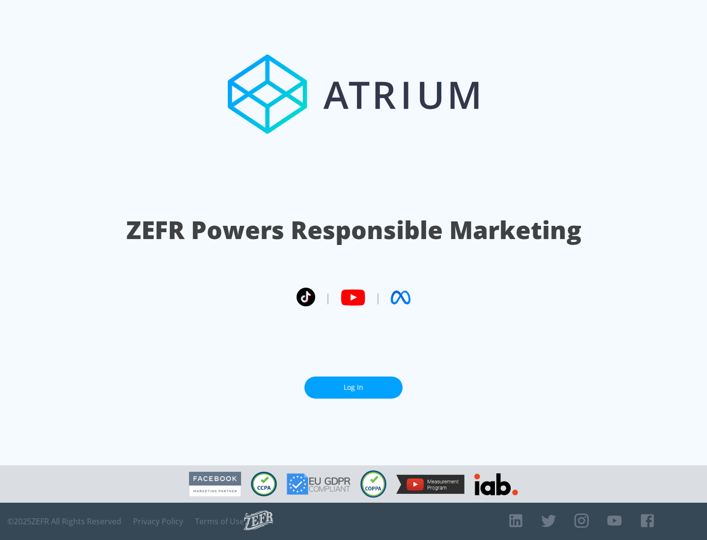  I want to click on img: IAB, so click(496, 484).